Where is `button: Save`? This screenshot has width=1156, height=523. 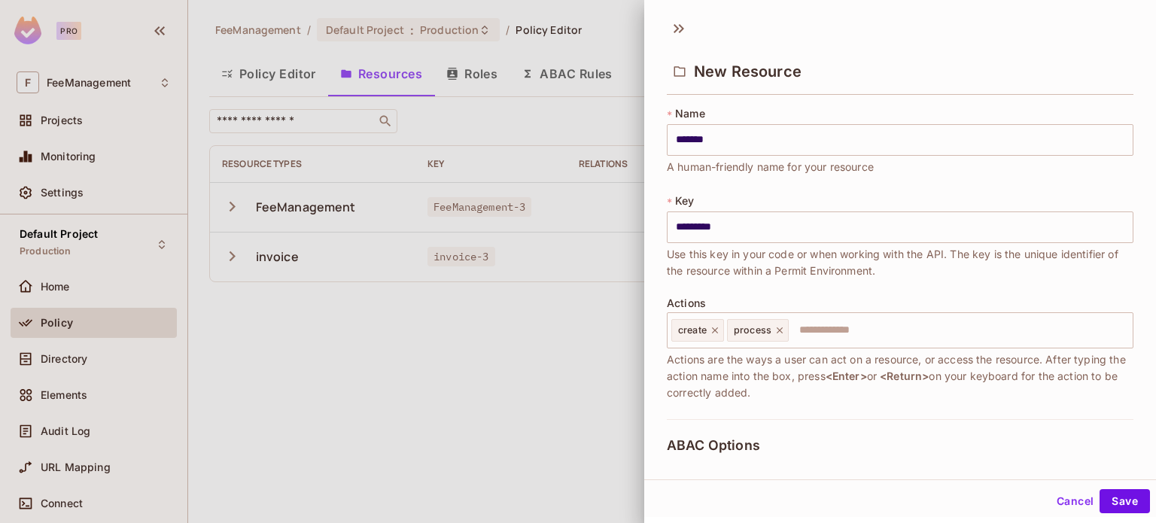 button: Save is located at coordinates (1125, 501).